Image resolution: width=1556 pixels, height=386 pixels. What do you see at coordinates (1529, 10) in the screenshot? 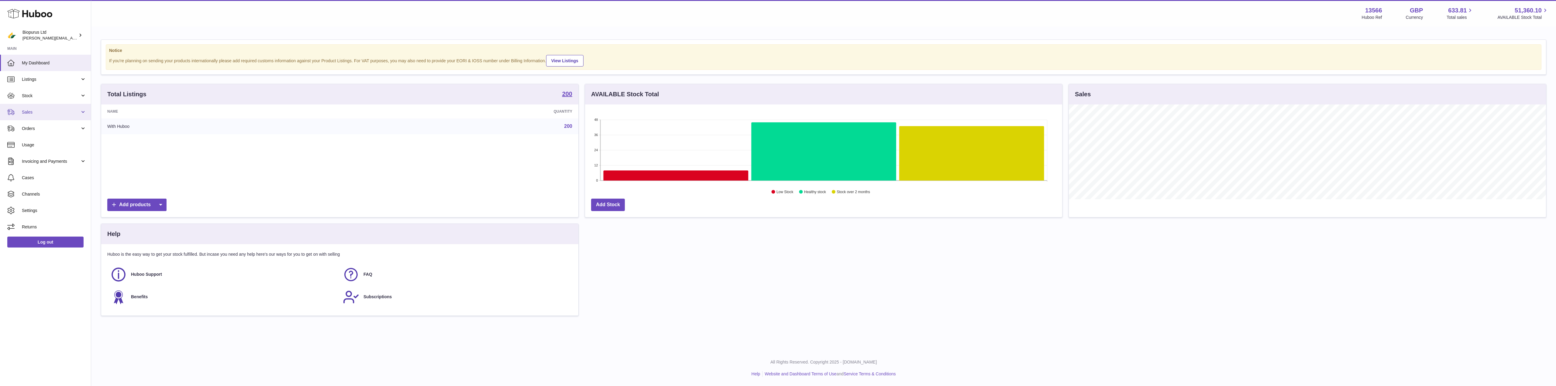
I see `span: 51,360.10` at bounding box center [1529, 10].